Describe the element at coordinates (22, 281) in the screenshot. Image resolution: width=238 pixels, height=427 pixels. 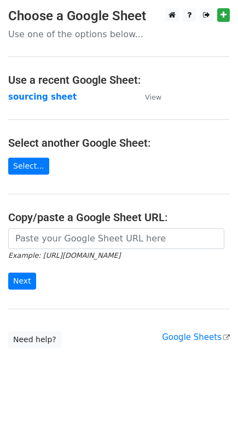
I see `input: Next` at that location.